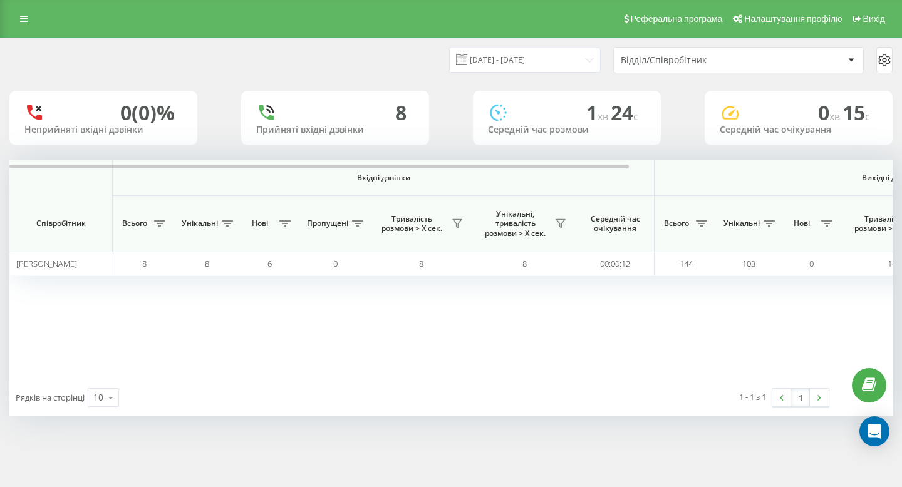 The width and height of the screenshot is (902, 487). Describe the element at coordinates (801, 398) in the screenshot. I see `a: 1` at that location.